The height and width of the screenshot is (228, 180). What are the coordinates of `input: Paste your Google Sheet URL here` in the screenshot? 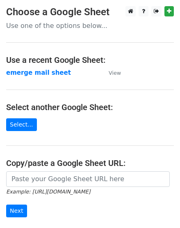 It's located at (88, 179).